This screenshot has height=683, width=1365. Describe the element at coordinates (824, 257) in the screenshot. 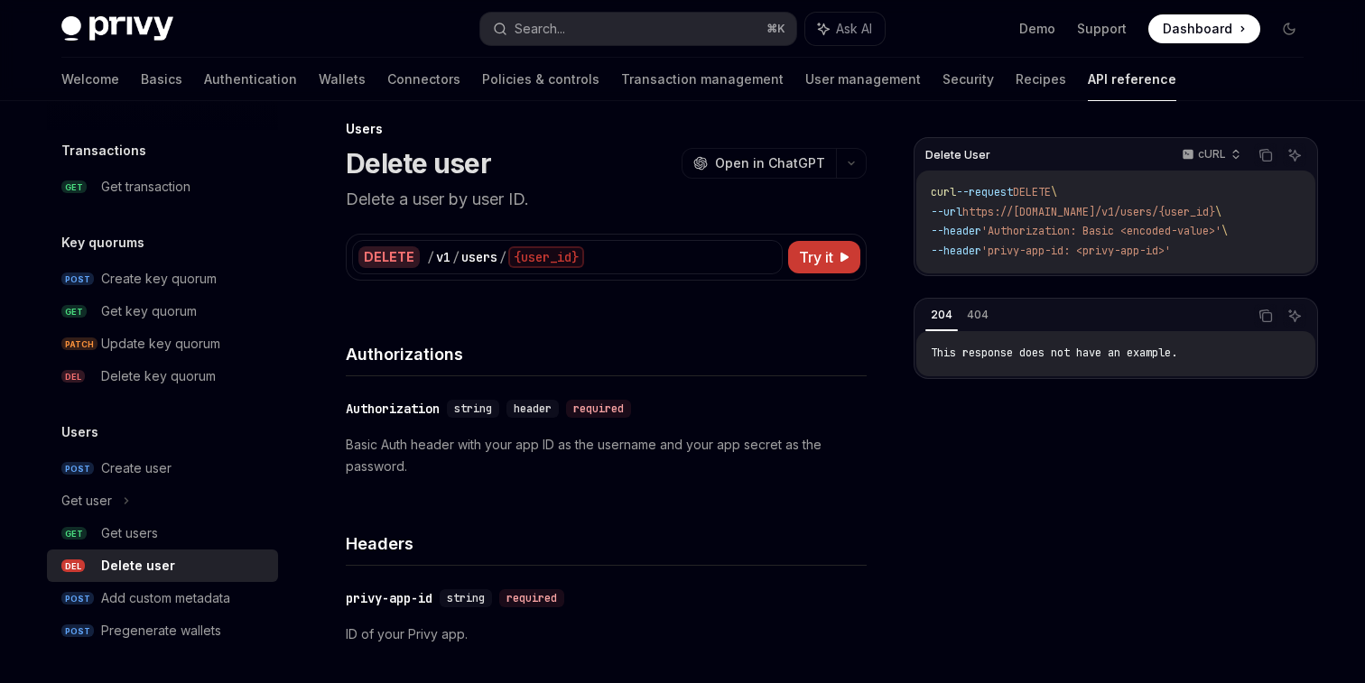

I see `button: Try it` at that location.